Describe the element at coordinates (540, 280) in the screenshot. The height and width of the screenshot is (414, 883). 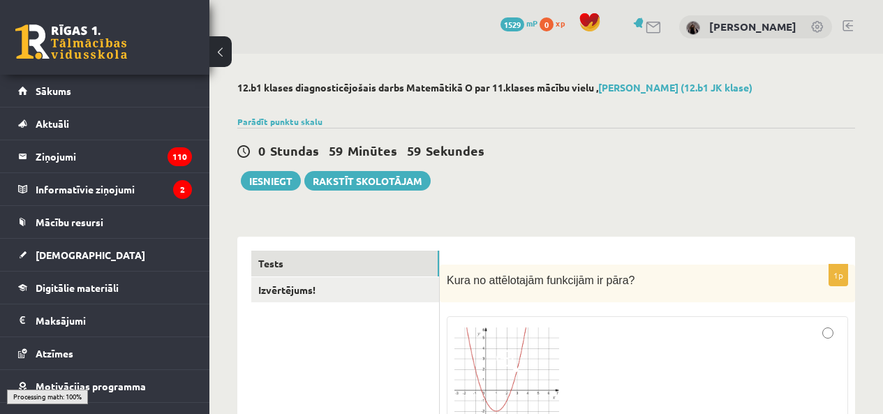
I see `span: Kura no attēlotajām funkcijām ir pāra?` at that location.